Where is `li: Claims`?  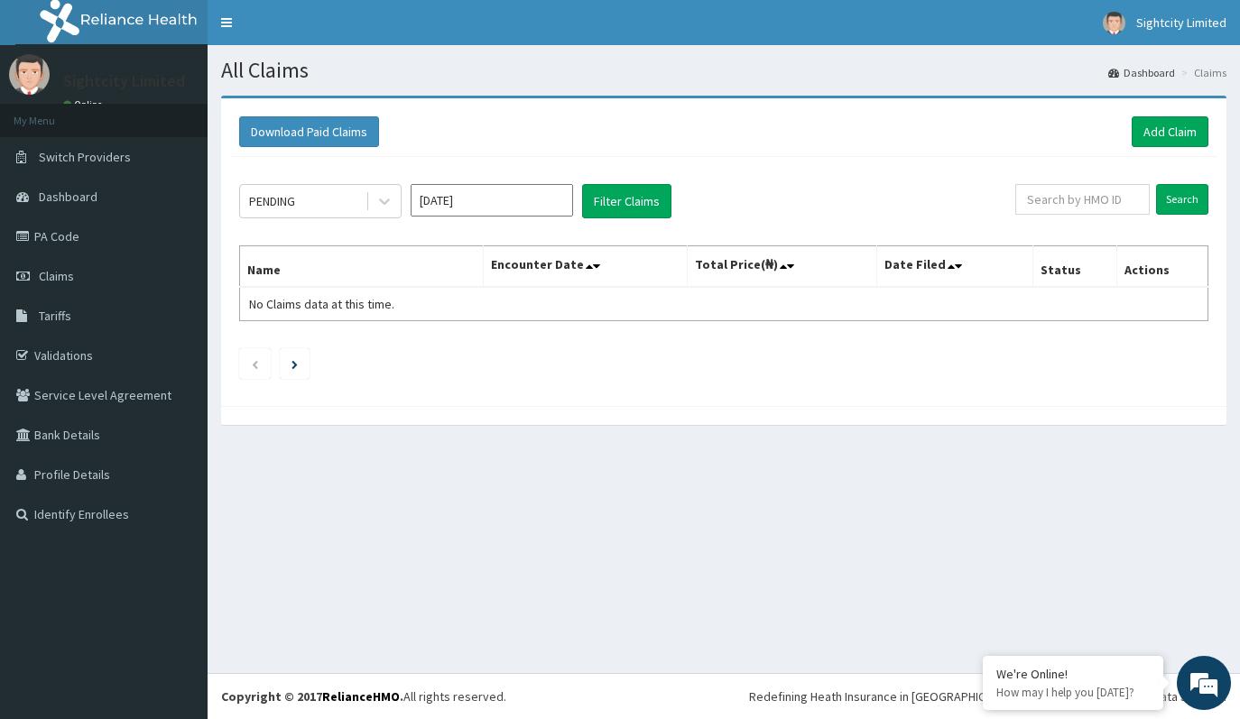 li: Claims is located at coordinates (1201, 72).